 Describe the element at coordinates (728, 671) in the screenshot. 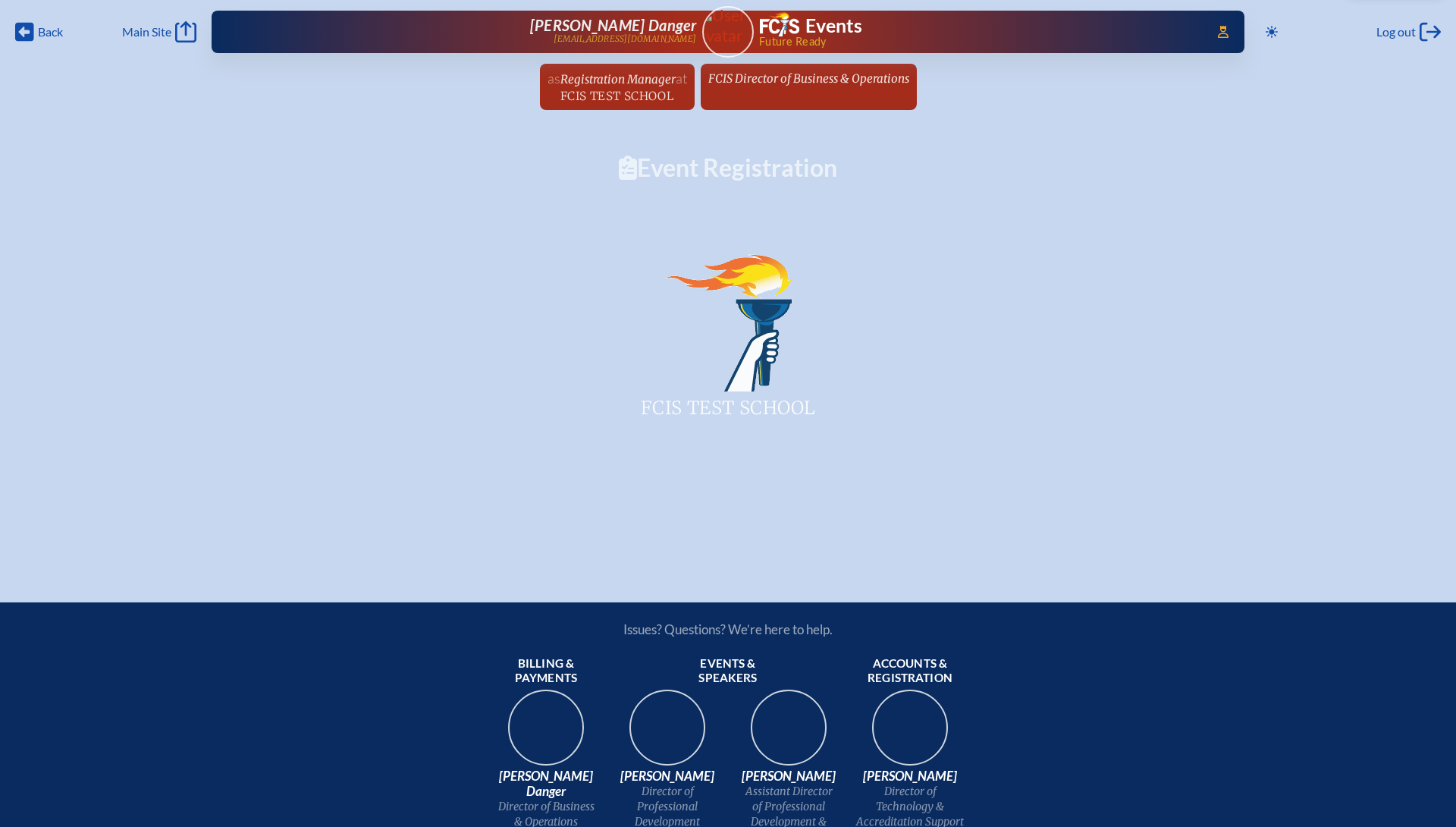

I see `span: Events & speakers` at that location.